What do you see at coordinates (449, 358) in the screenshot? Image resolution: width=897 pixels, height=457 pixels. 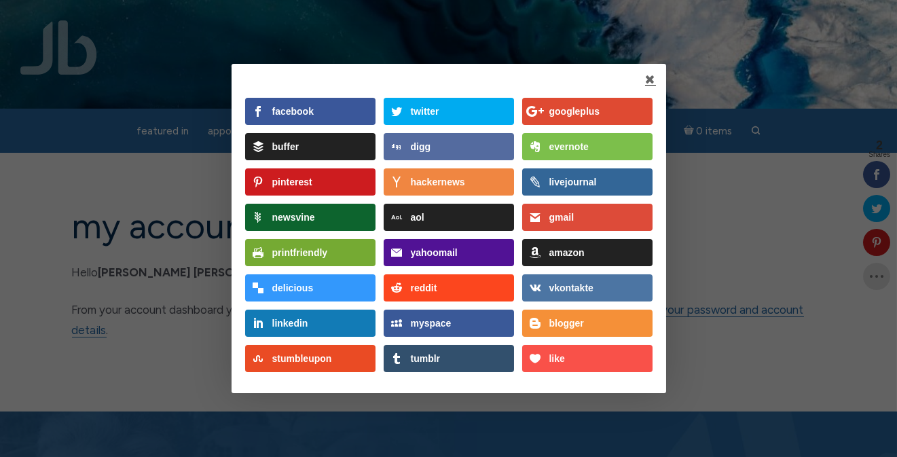 I see `a: tumblr` at bounding box center [449, 358].